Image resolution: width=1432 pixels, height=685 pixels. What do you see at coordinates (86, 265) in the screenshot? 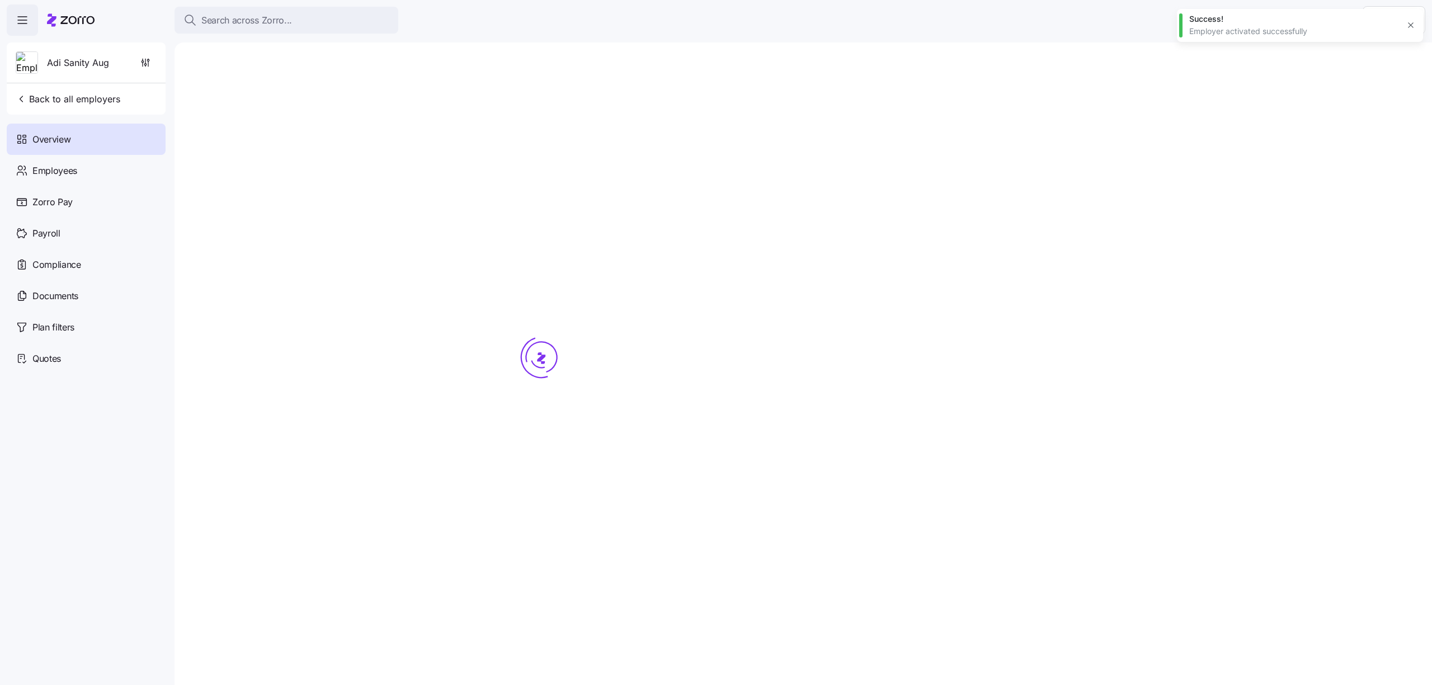
I see `a: Compliance` at bounding box center [86, 265].